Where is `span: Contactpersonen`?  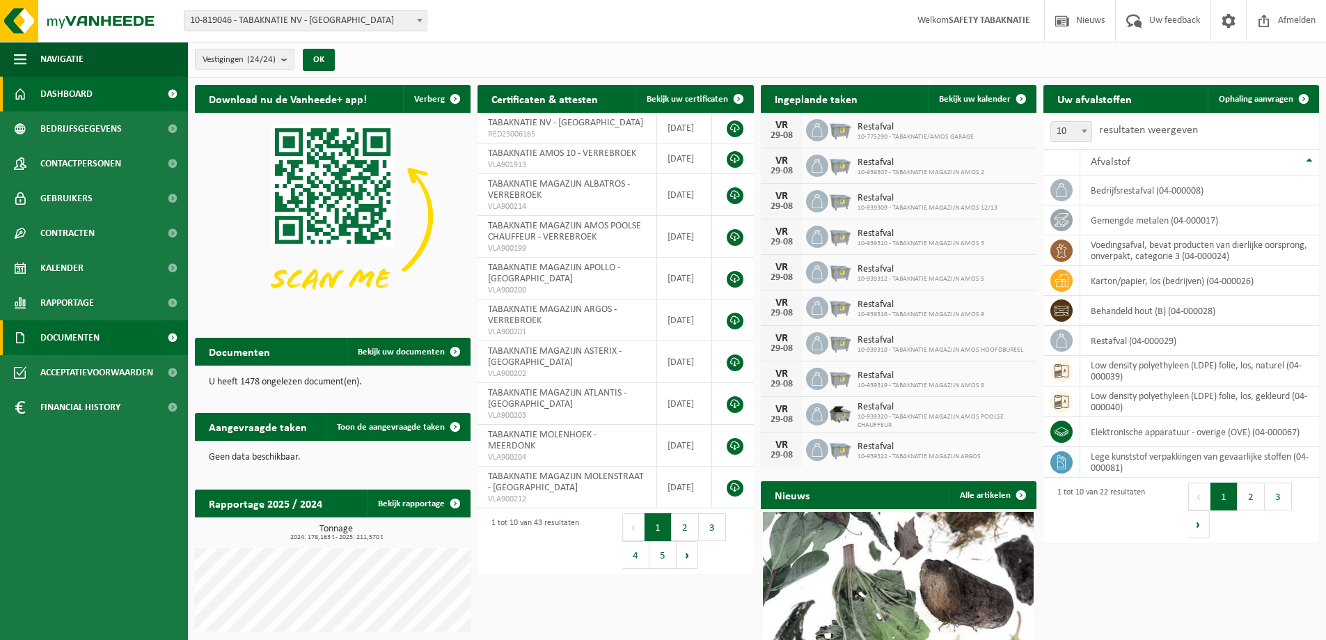 span: Contactpersonen is located at coordinates (81, 164).